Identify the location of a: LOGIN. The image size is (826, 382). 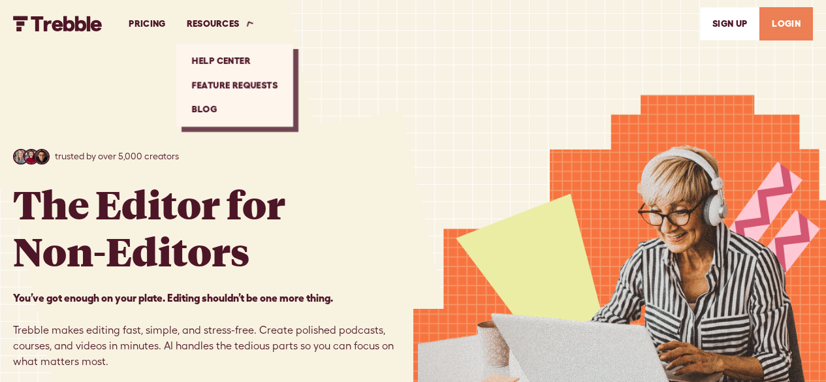
(786, 24).